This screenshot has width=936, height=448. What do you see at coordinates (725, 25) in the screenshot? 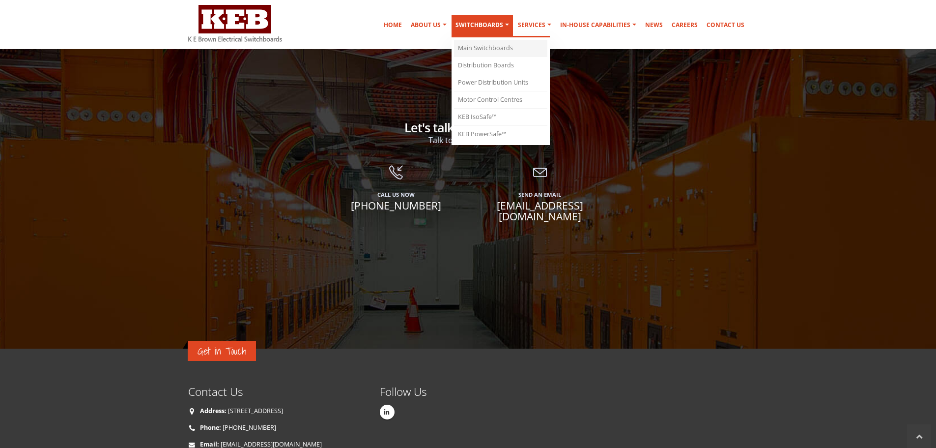
I see `a: Contact Us` at bounding box center [725, 25].